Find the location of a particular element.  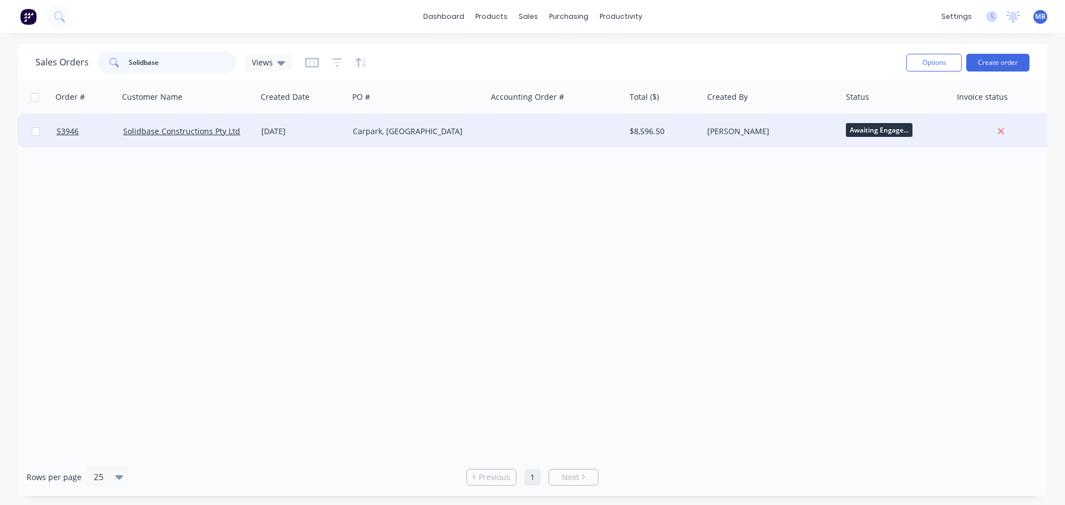

a: dashboard is located at coordinates (444, 17).